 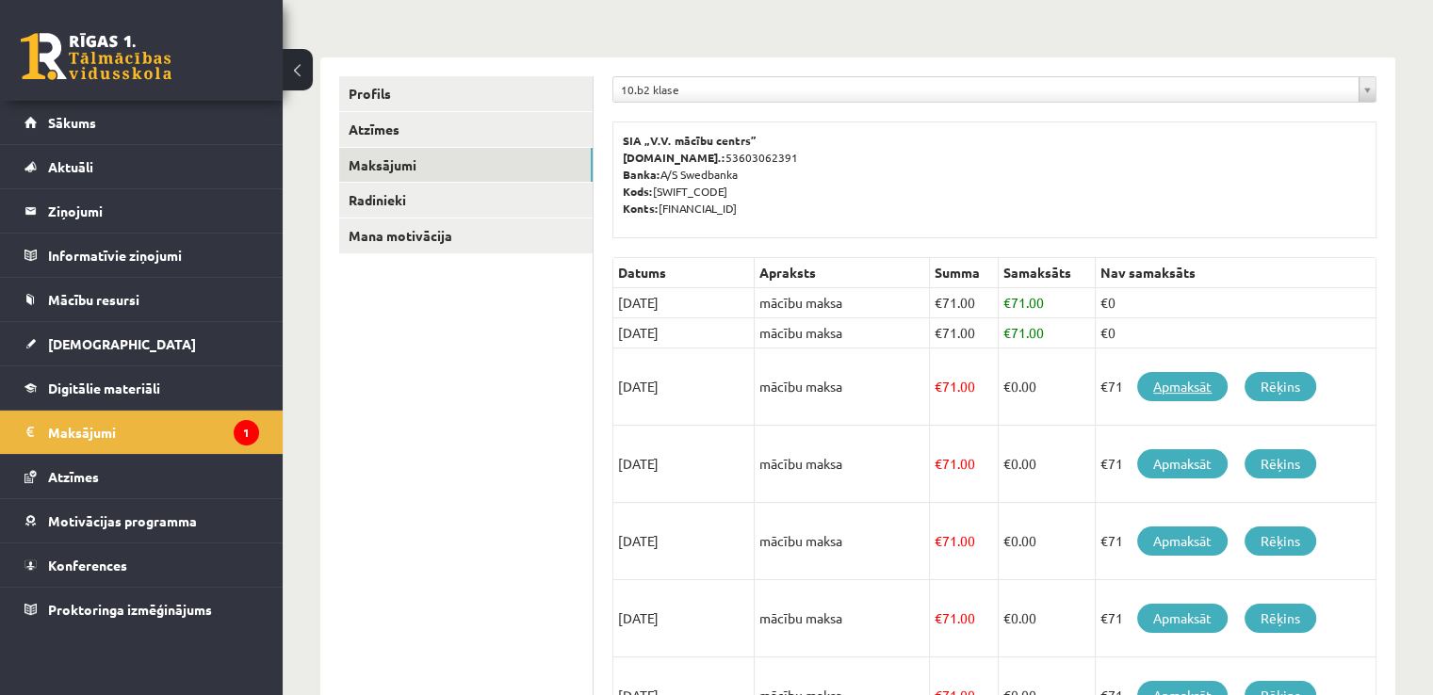 I want to click on a: Rīgas 1. Tālmācības vidusskola, so click(x=96, y=57).